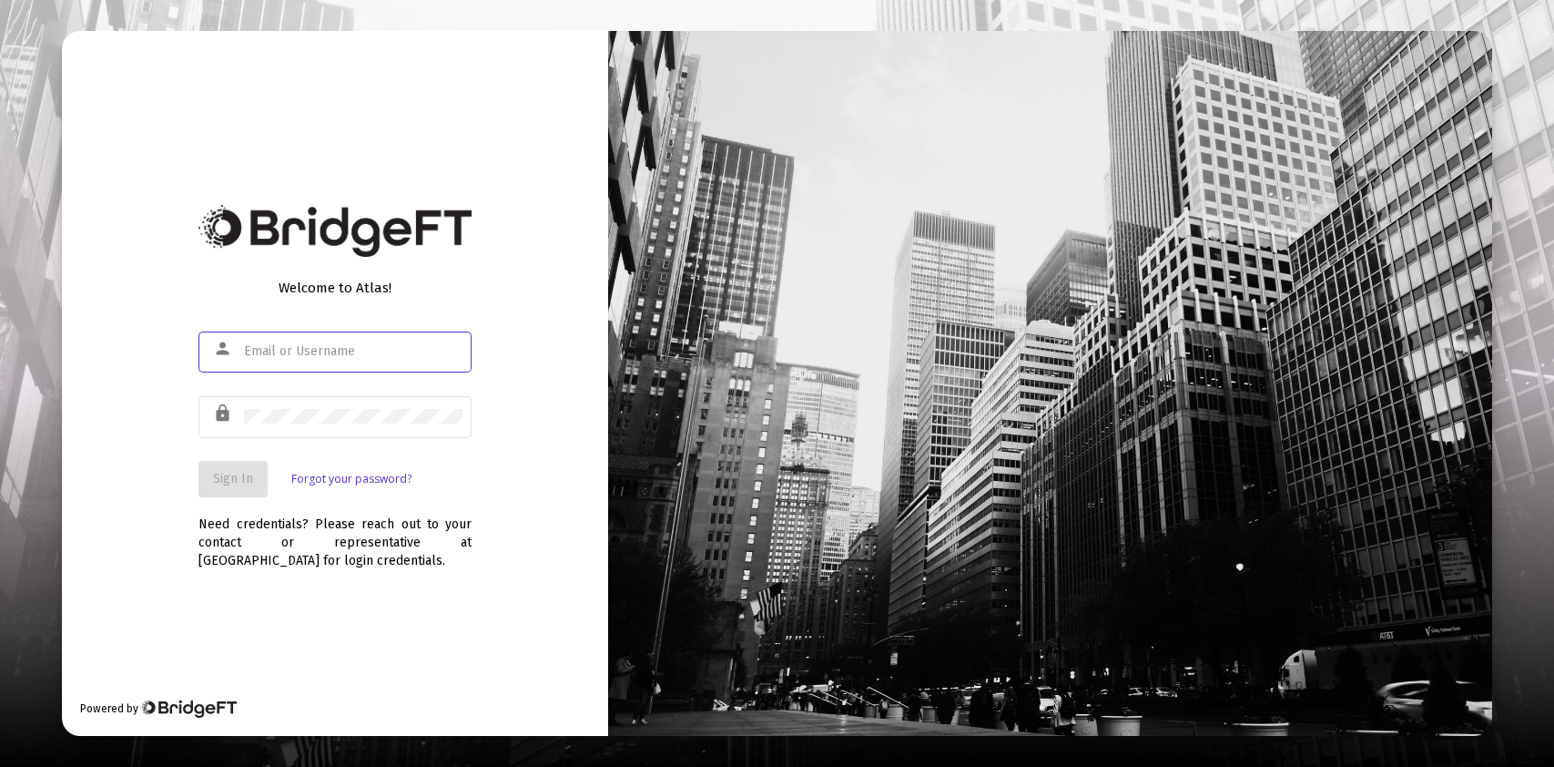  What do you see at coordinates (351, 479) in the screenshot?
I see `a: Forgot your password?` at bounding box center [351, 479].